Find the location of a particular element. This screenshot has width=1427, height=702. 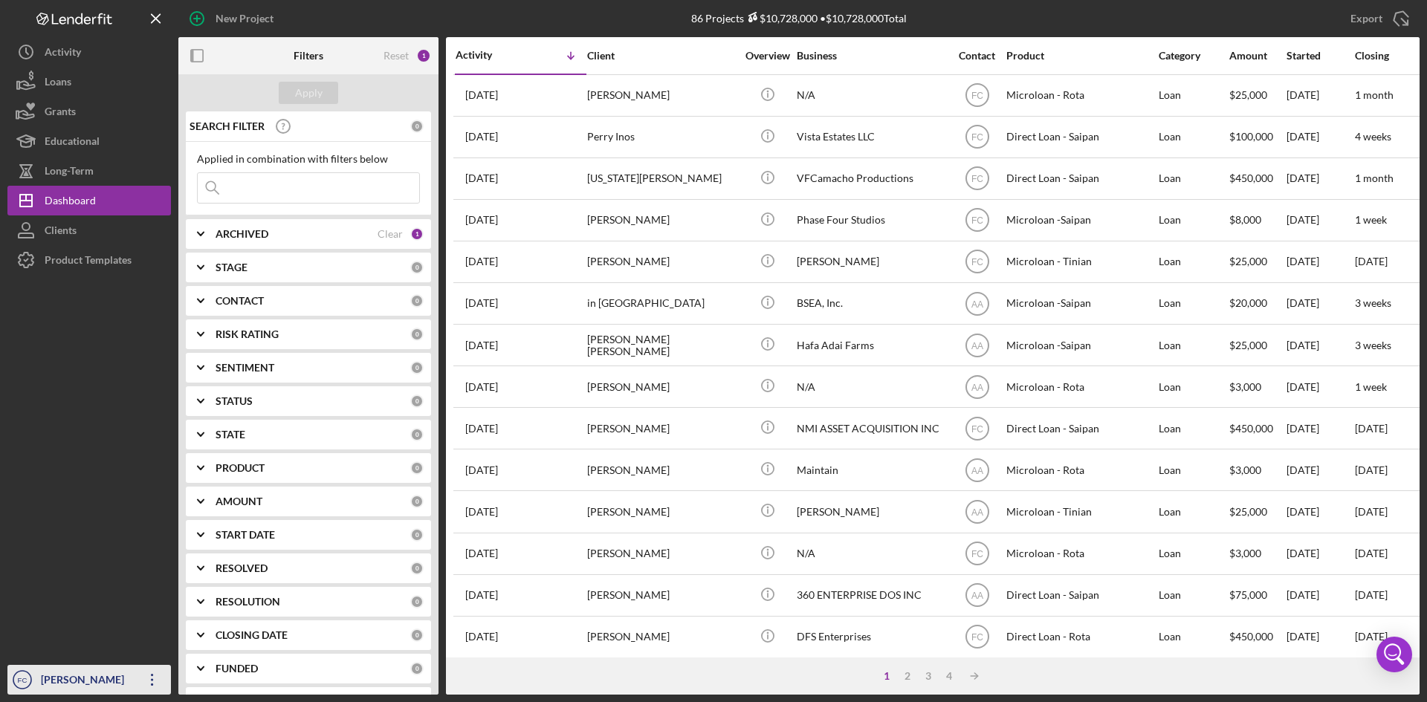

b: SENTIMENT is located at coordinates (245, 368).